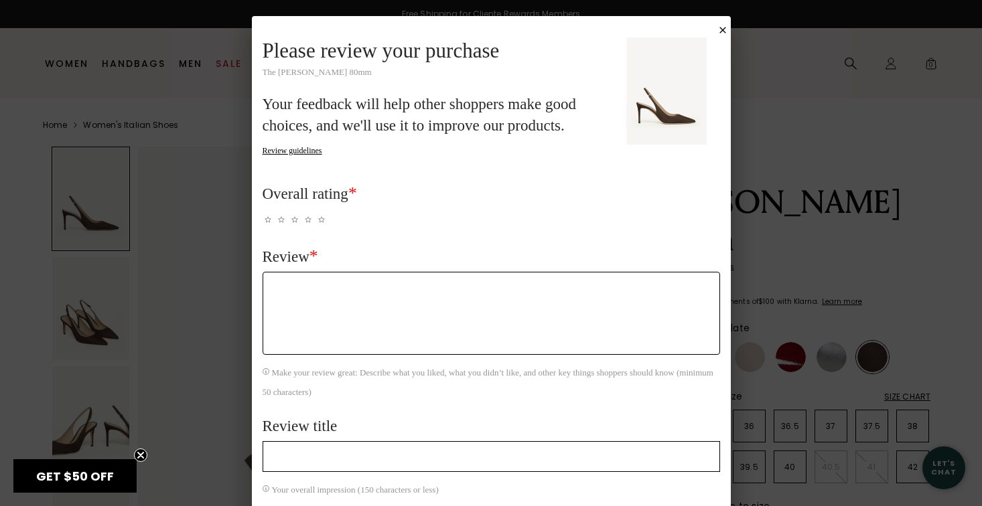  What do you see at coordinates (355, 489) in the screenshot?
I see `span: Your overall impression (150 characters or less)` at bounding box center [355, 489].